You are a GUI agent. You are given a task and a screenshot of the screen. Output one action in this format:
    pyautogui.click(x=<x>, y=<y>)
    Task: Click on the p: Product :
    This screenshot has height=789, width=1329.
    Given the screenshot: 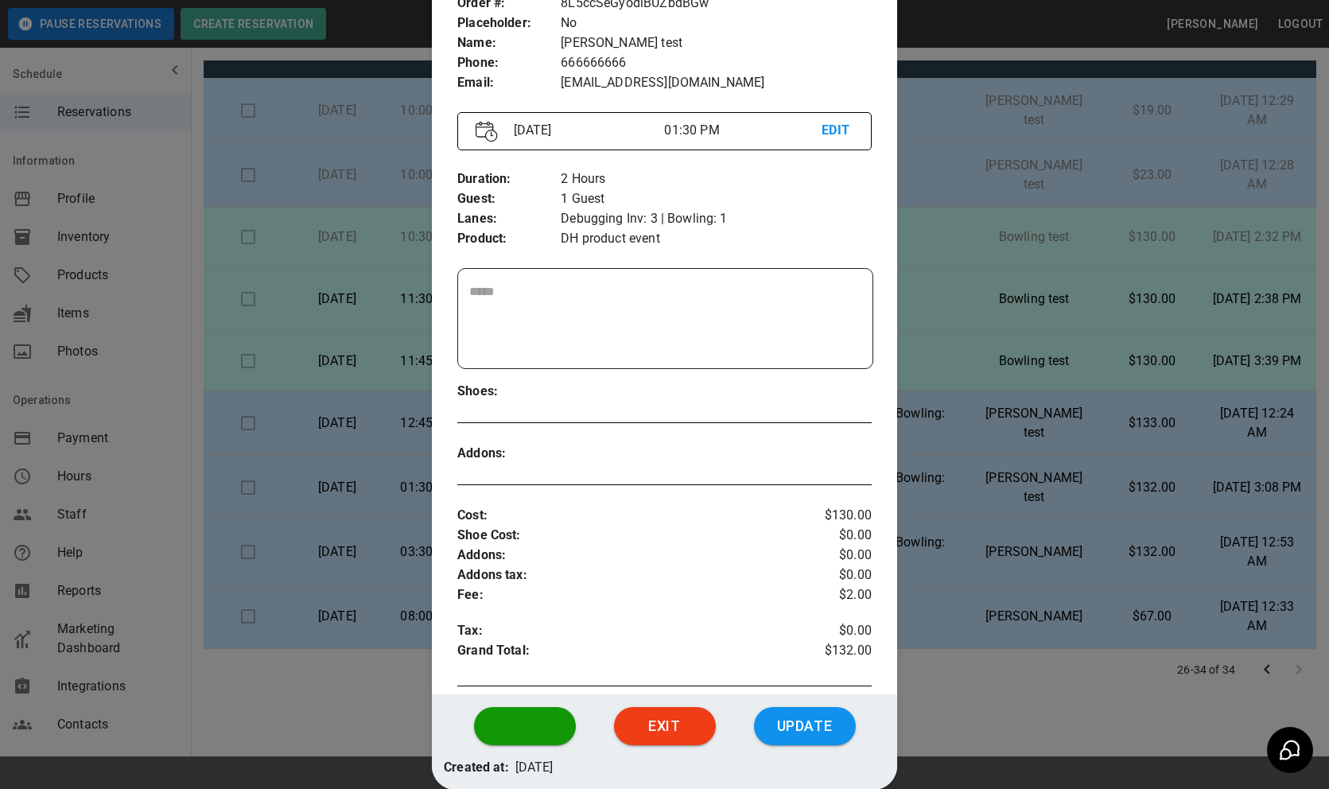 What is the action you would take?
    pyautogui.click(x=509, y=239)
    